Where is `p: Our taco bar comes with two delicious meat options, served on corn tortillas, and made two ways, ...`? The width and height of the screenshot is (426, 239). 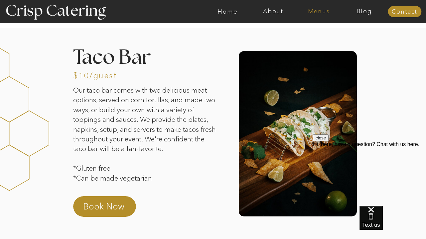 p: Our taco bar comes with two delicious meat options, served on corn tortillas, and made two ways, ... is located at coordinates (146, 137).